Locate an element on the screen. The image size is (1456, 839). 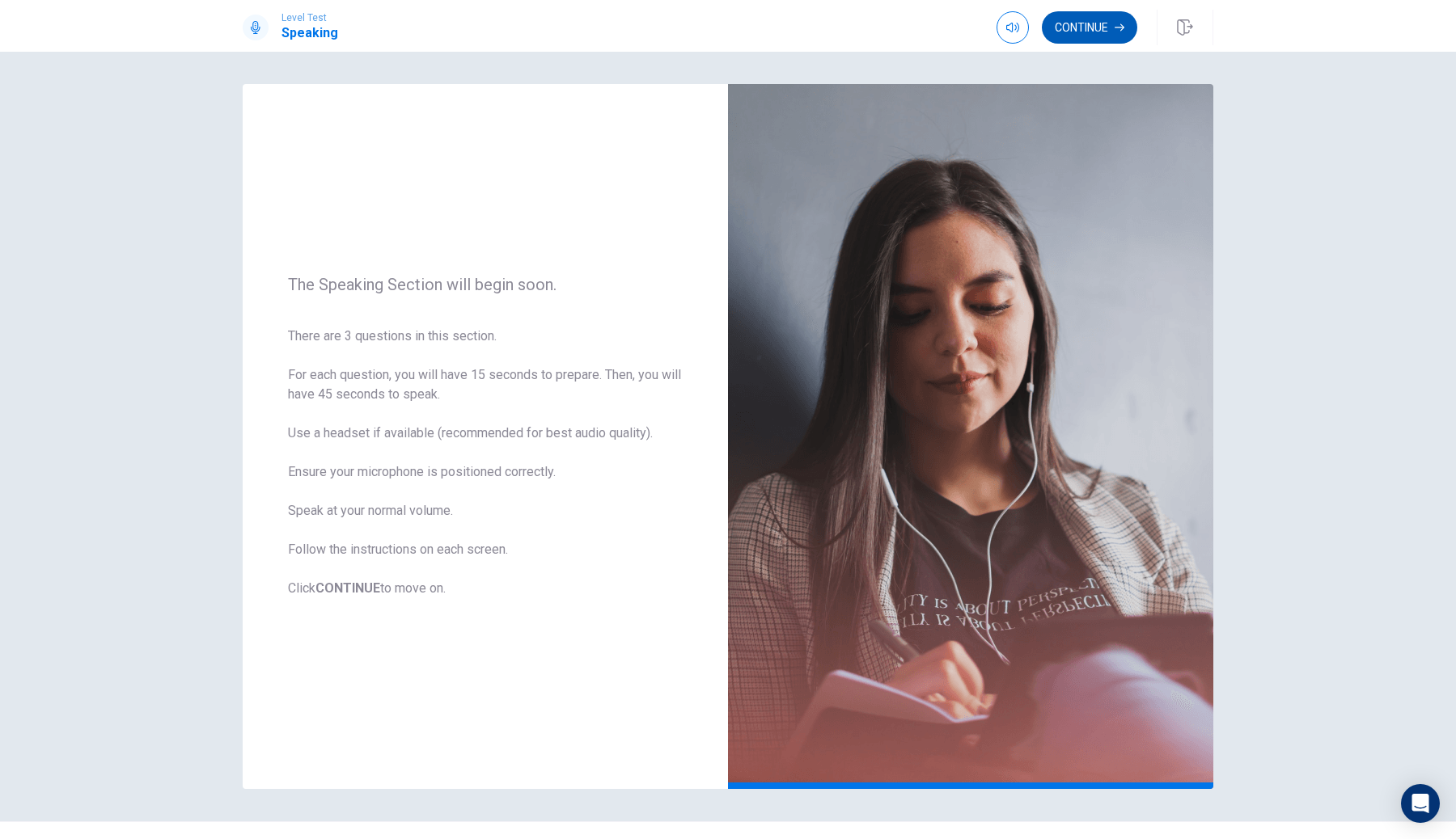
div: Open Intercom Messenger is located at coordinates (1420, 803).